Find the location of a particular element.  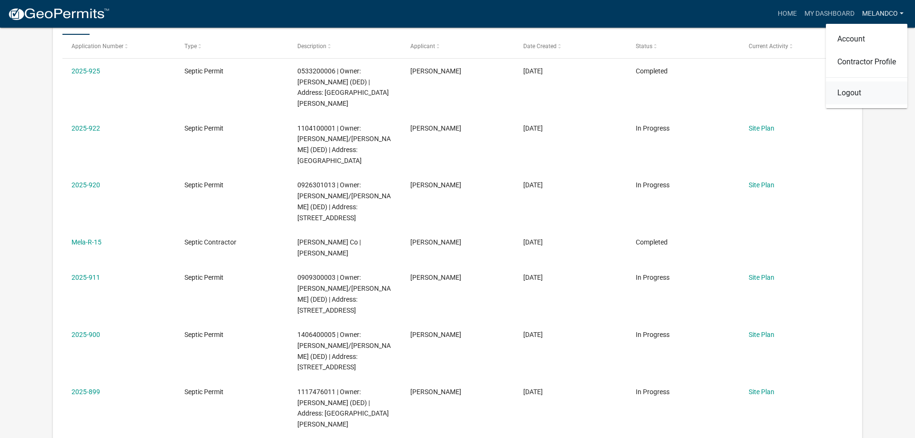

datatable-header-cell: Date Created is located at coordinates (570, 46).